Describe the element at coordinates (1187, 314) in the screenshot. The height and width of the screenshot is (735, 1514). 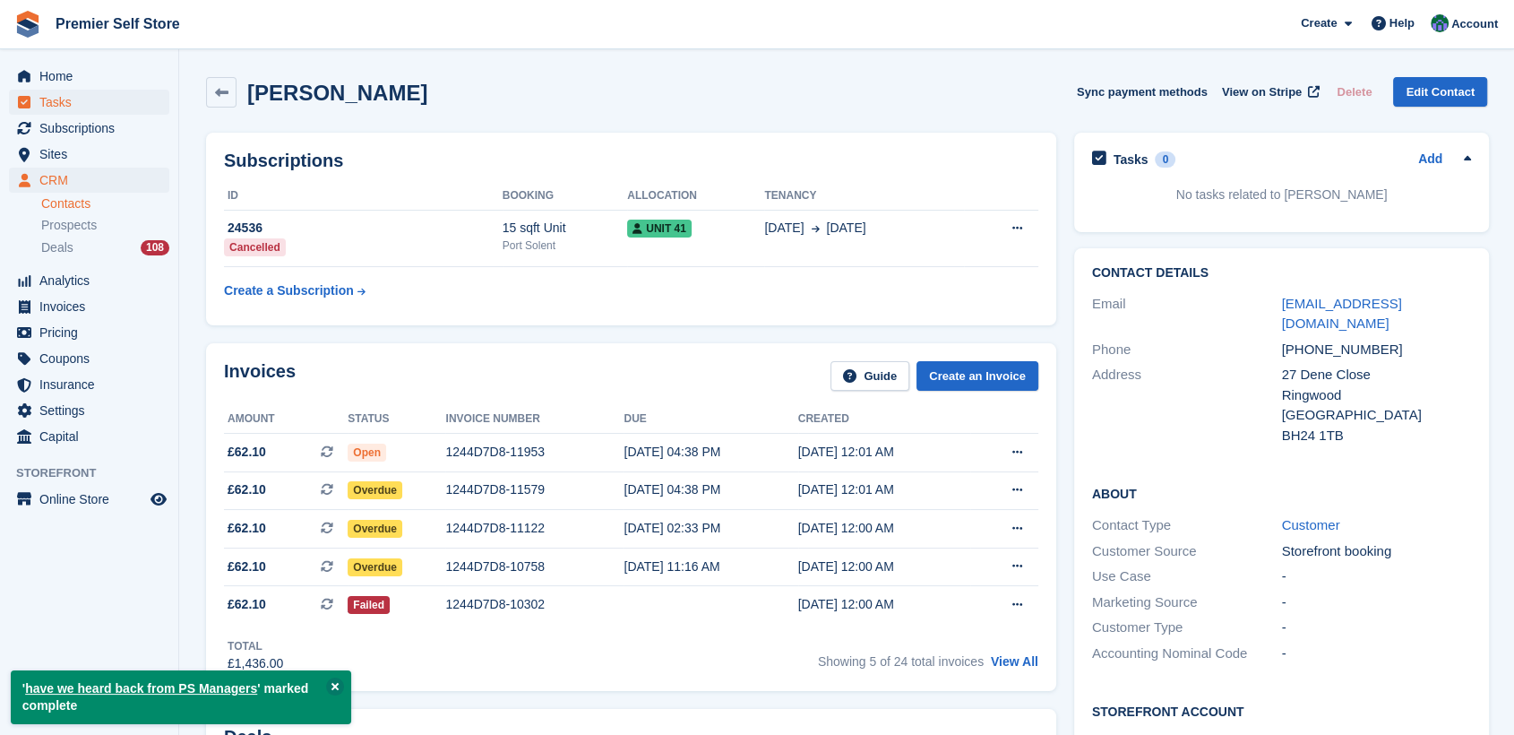
I see `div: Email` at that location.